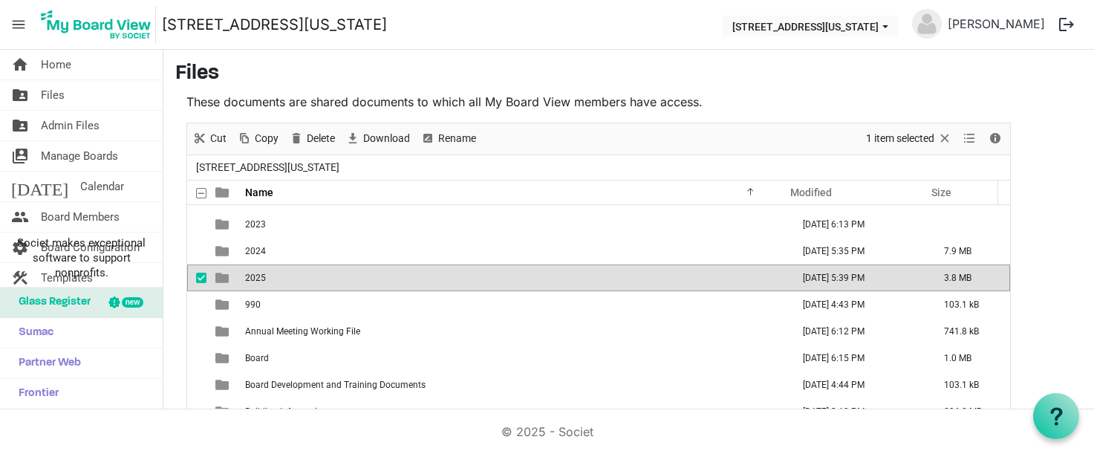  What do you see at coordinates (99, 25) in the screenshot?
I see `a: My Board View Logo` at bounding box center [99, 25].